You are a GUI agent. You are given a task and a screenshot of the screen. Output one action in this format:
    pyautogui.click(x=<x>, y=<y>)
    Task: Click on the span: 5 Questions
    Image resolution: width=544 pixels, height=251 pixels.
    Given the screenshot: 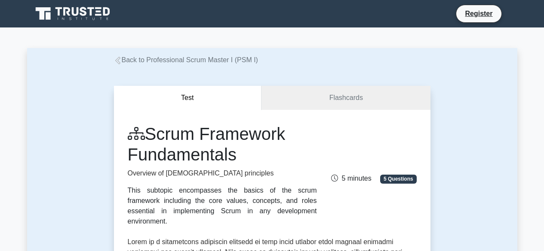 What is the action you would take?
    pyautogui.click(x=398, y=179)
    